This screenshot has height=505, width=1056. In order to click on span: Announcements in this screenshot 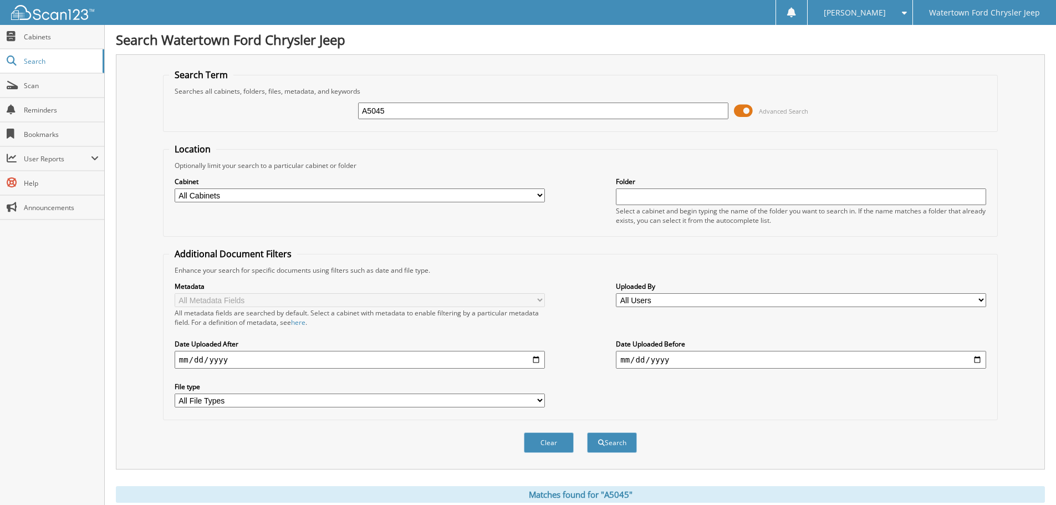, I will do `click(61, 207)`.